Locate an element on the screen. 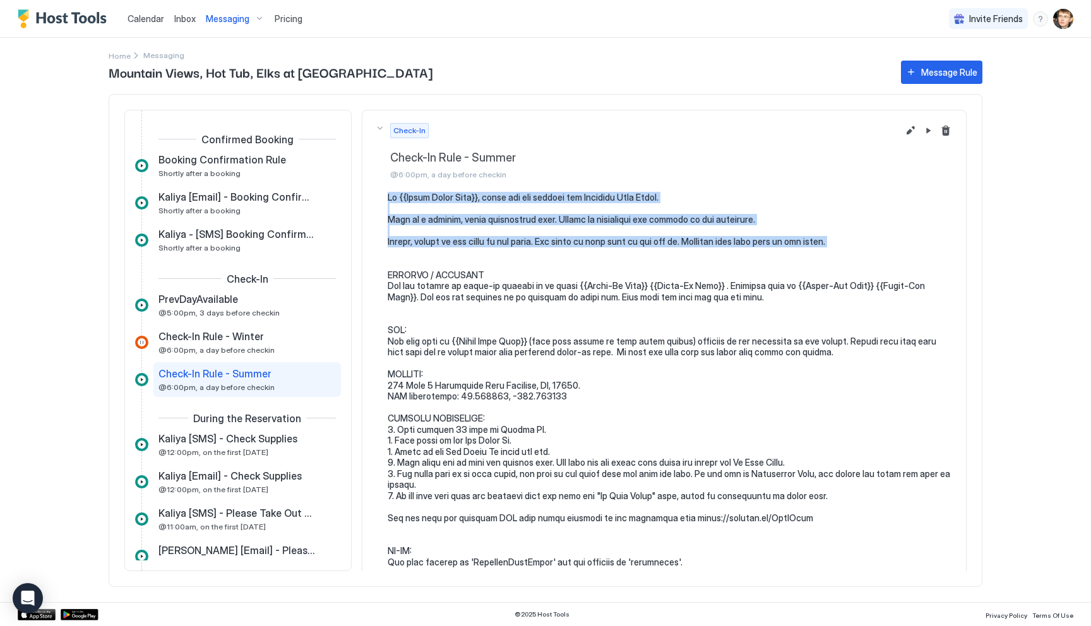 This screenshot has height=626, width=1091. span: Home is located at coordinates (119, 56).